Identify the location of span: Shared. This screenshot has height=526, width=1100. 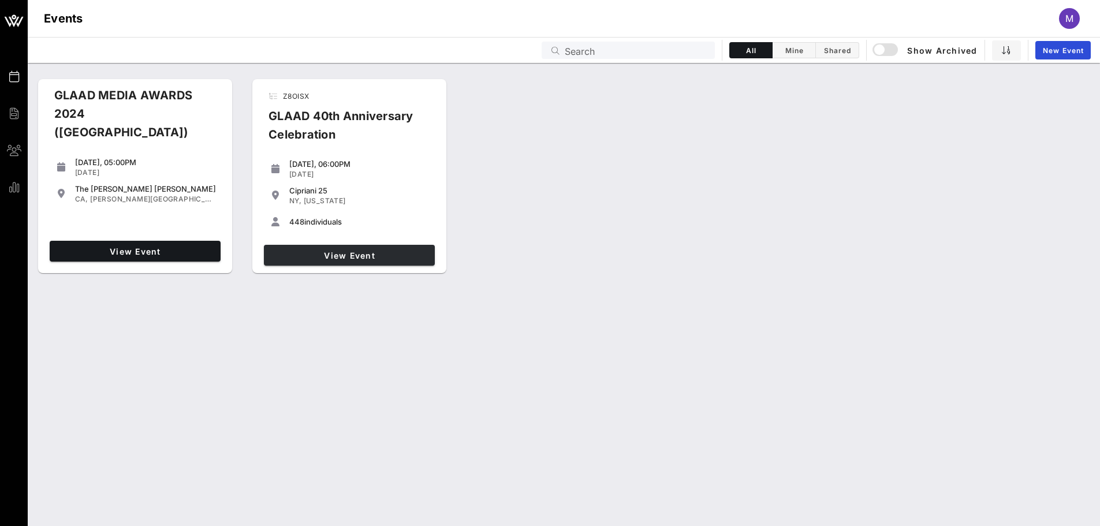
(837, 50).